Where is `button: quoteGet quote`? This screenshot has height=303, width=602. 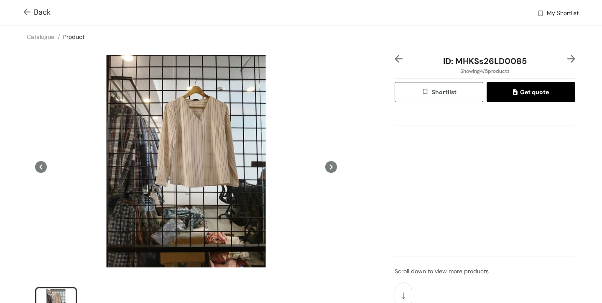 button: quoteGet quote is located at coordinates (531, 92).